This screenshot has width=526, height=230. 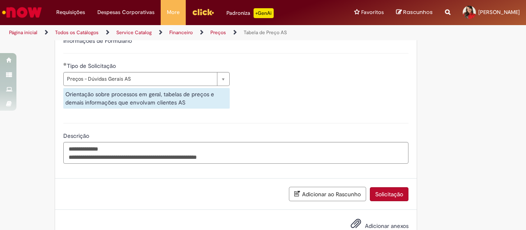 I want to click on div: Orientação sobre processos em geral, tabelas de preços e demais informações que envolvam clientes AS, so click(x=146, y=98).